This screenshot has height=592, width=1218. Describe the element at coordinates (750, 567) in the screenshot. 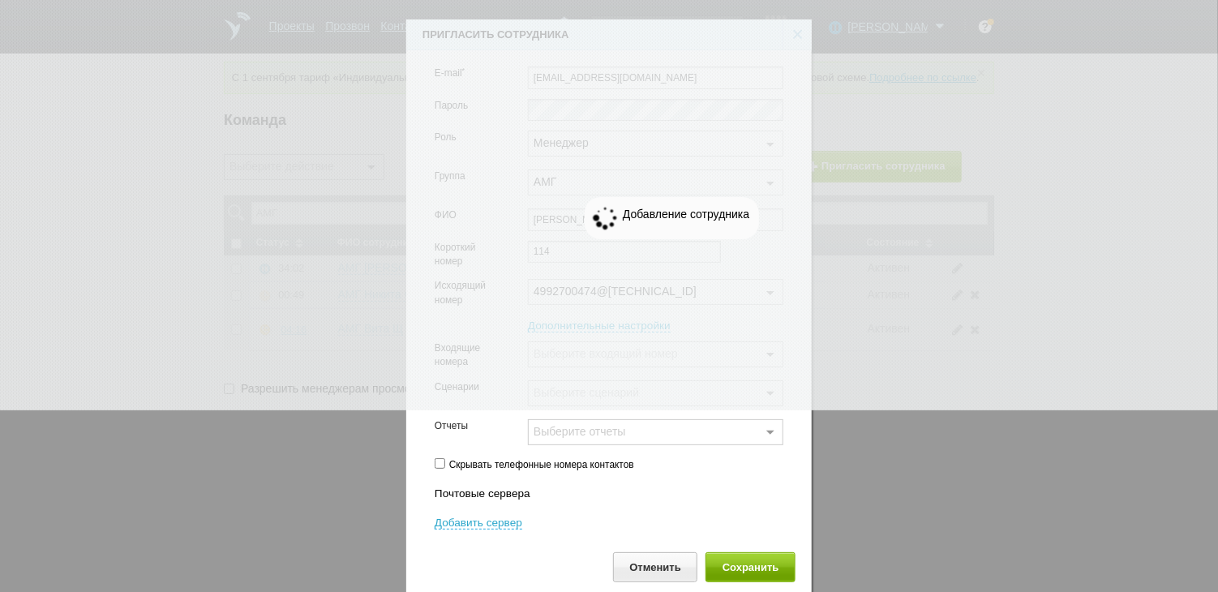

I see `button: Сохранить` at that location.